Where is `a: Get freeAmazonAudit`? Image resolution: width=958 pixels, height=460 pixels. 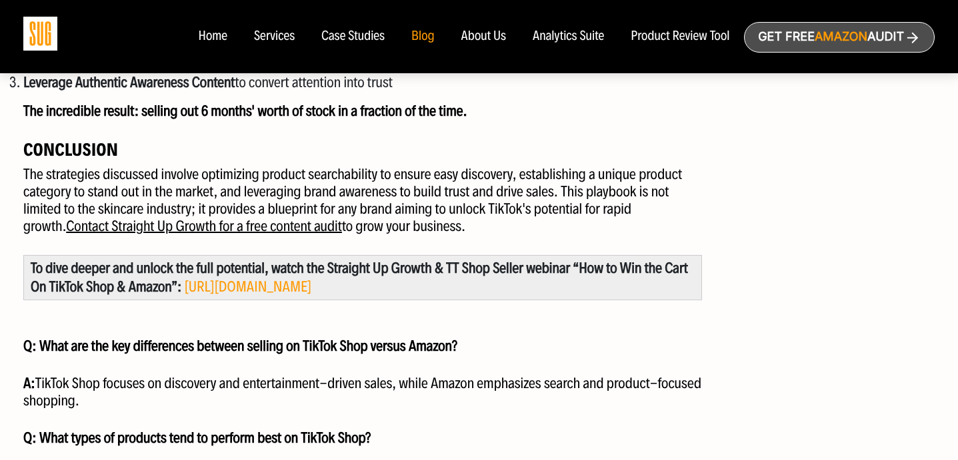
a: Get freeAmazonAudit is located at coordinates (839, 37).